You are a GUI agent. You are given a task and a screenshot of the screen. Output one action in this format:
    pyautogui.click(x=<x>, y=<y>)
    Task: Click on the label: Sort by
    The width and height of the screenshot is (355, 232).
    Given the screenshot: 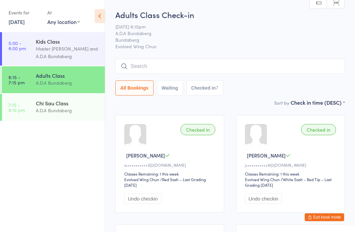 What is the action you would take?
    pyautogui.click(x=281, y=103)
    